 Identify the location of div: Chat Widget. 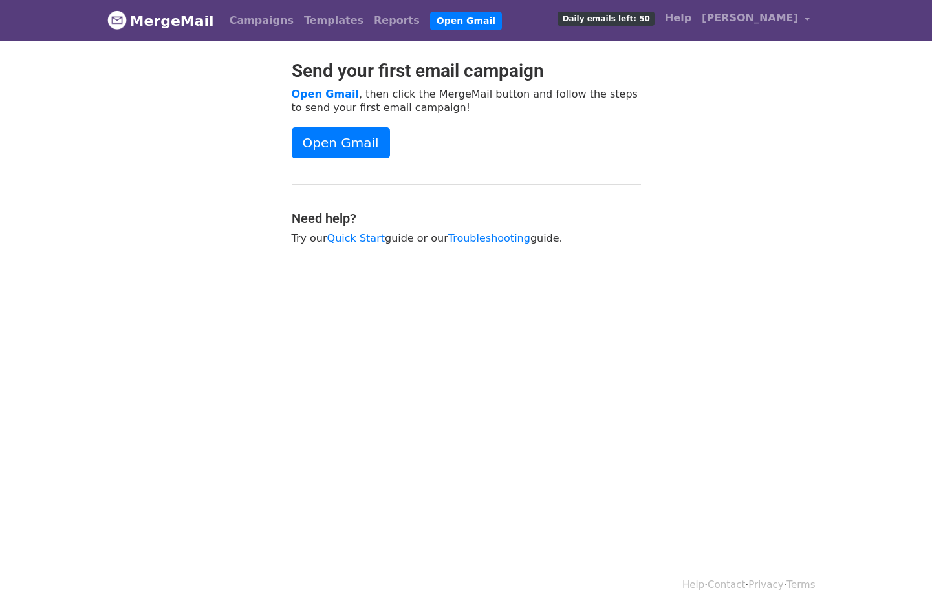
(900, 579).